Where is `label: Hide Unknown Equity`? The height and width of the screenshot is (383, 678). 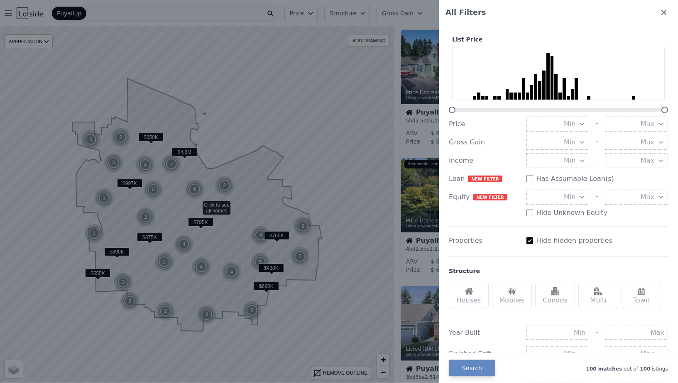
label: Hide Unknown Equity is located at coordinates (572, 213).